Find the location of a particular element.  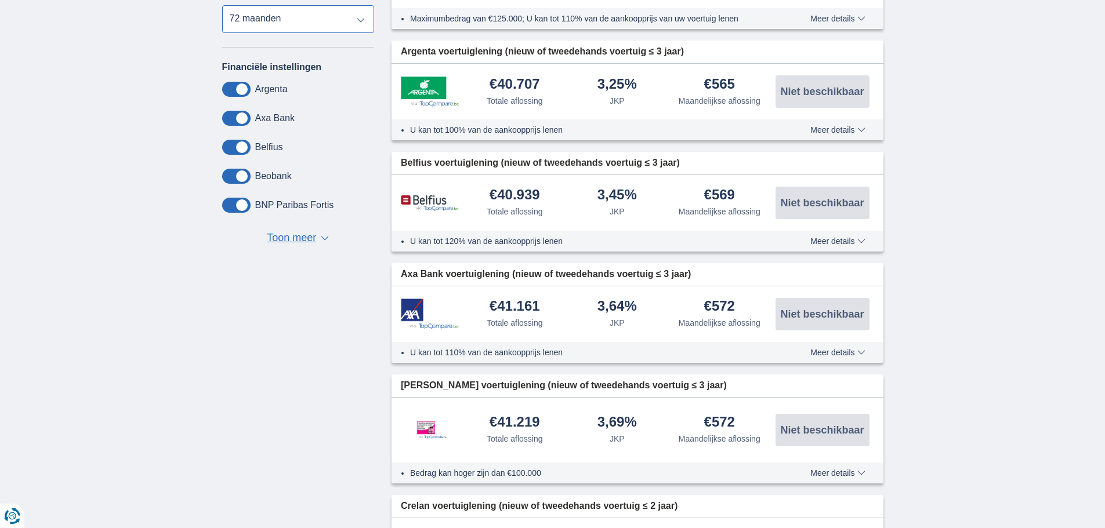

span: Argenta voertuiglening (nieuw of tweedehands voertuig ≤ 3 jaar) is located at coordinates (542, 52).